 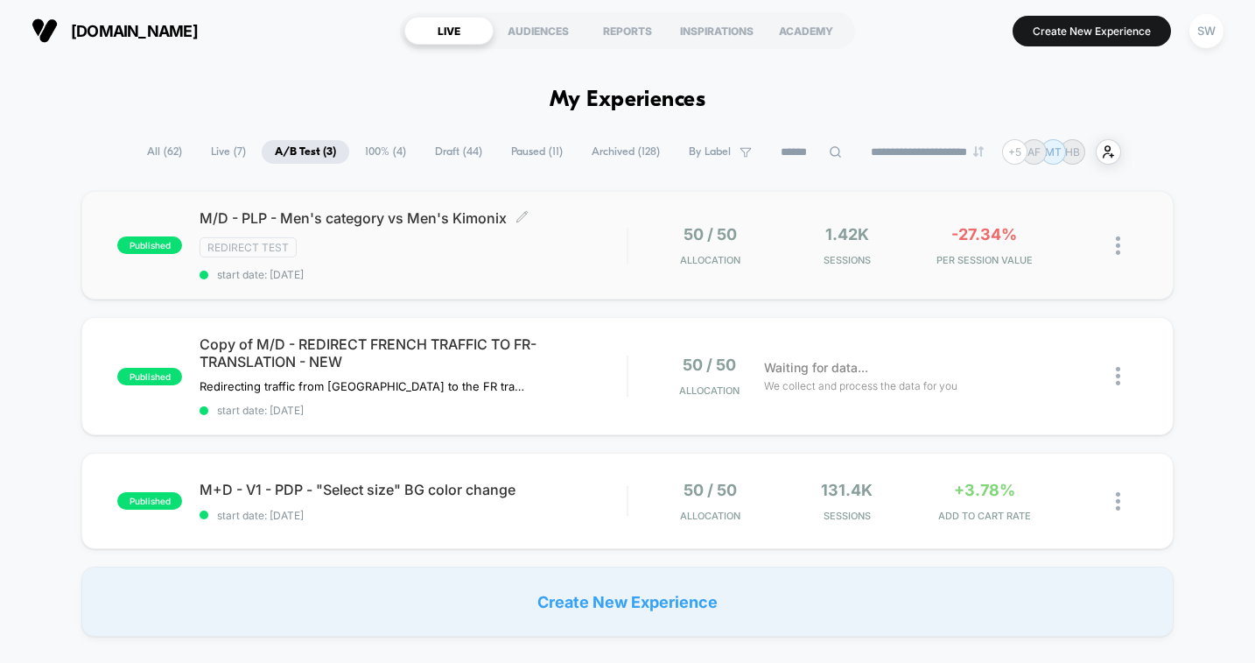 What do you see at coordinates (816, 368) in the screenshot?
I see `span: Waiting for data...` at bounding box center [816, 368].